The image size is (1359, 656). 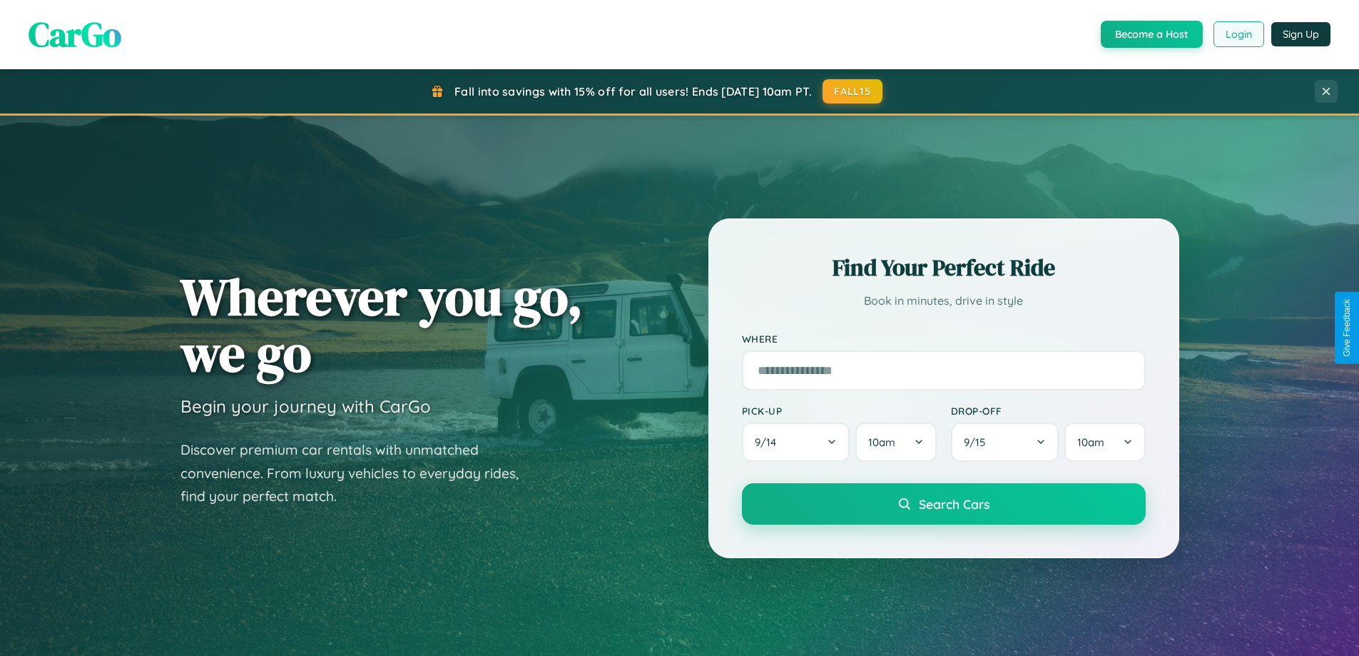 I want to click on h2: Find Your Perfect Ride, so click(x=944, y=267).